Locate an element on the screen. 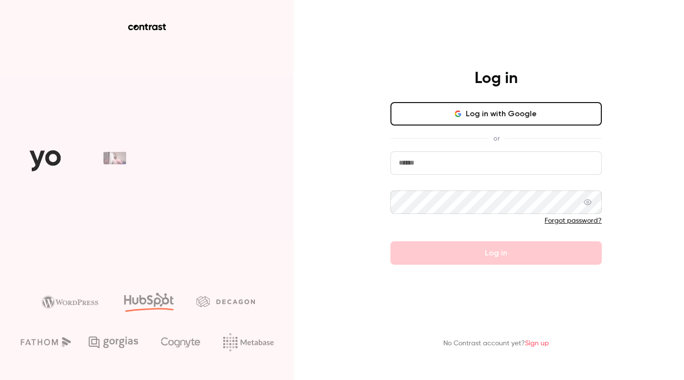 This screenshot has width=684, height=380. h4: Log in is located at coordinates (496, 79).